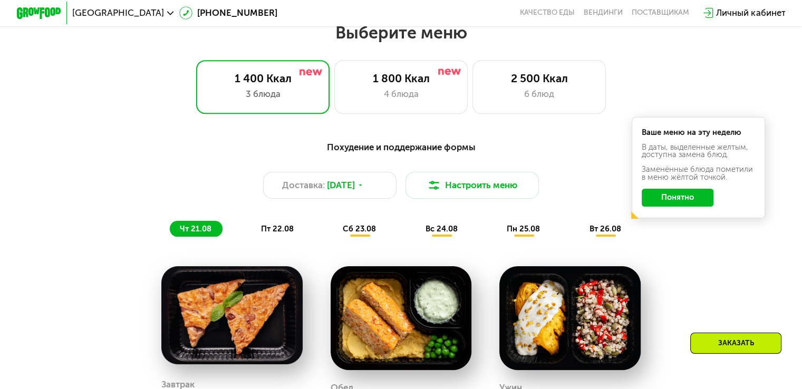 Image resolution: width=802 pixels, height=389 pixels. What do you see at coordinates (472, 185) in the screenshot?
I see `button: Настроить меню` at bounding box center [472, 185].